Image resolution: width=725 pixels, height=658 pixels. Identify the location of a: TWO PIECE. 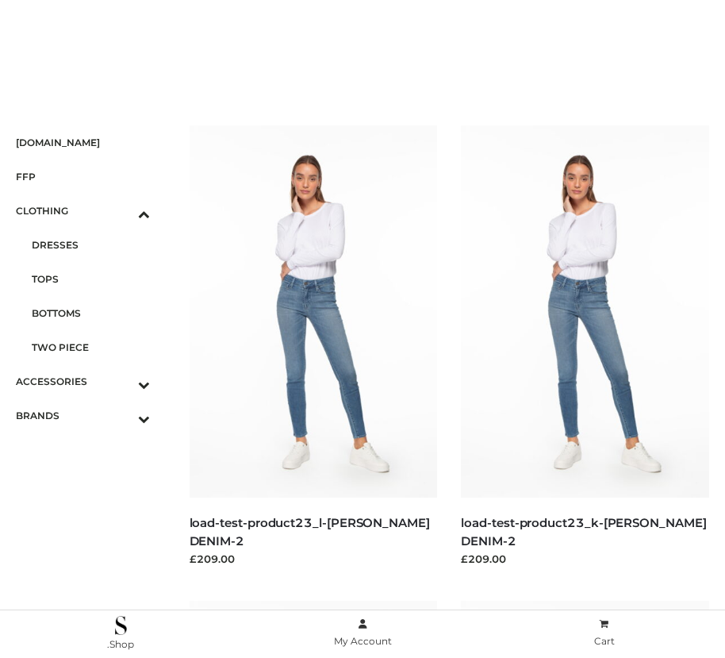
(90, 347).